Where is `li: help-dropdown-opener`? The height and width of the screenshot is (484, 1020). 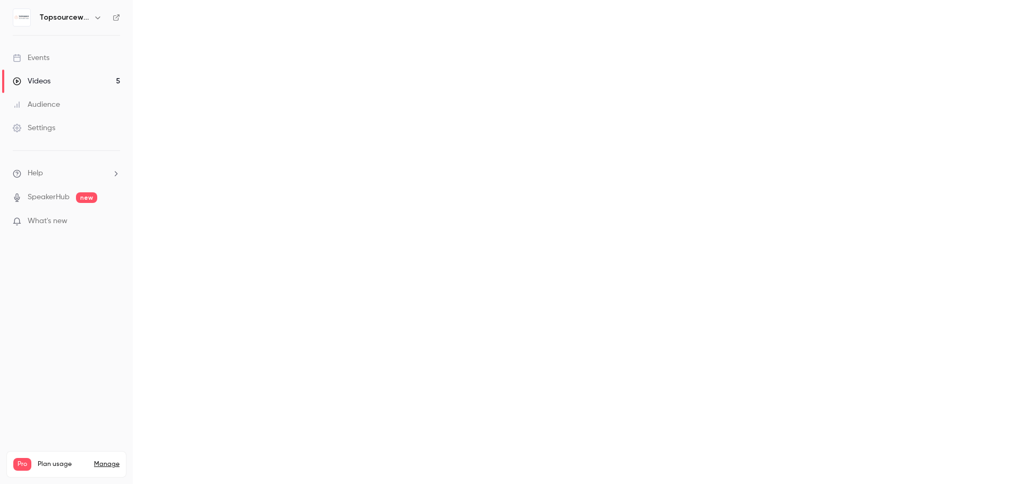 li: help-dropdown-opener is located at coordinates (66, 173).